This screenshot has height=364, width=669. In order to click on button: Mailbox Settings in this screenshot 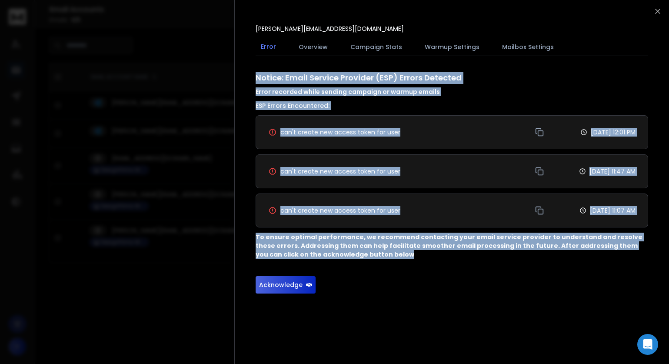, I will do `click(528, 47)`.